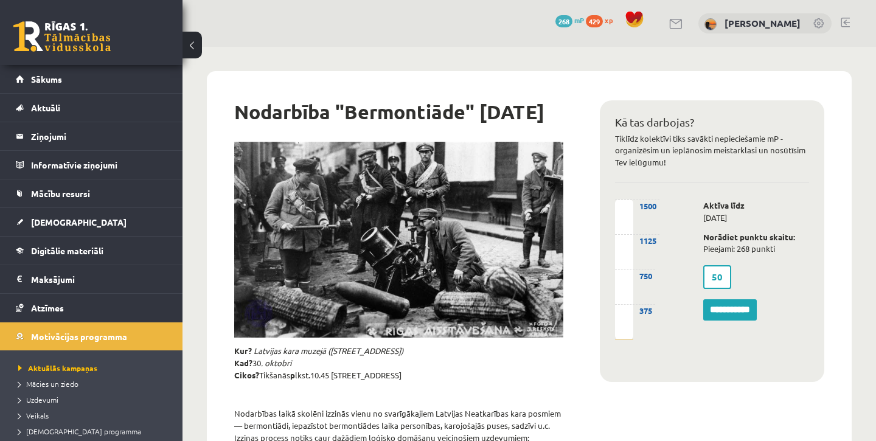 Image resolution: width=876 pixels, height=441 pixels. What do you see at coordinates (48, 384) in the screenshot?
I see `span: Mācies un ziedo` at bounding box center [48, 384].